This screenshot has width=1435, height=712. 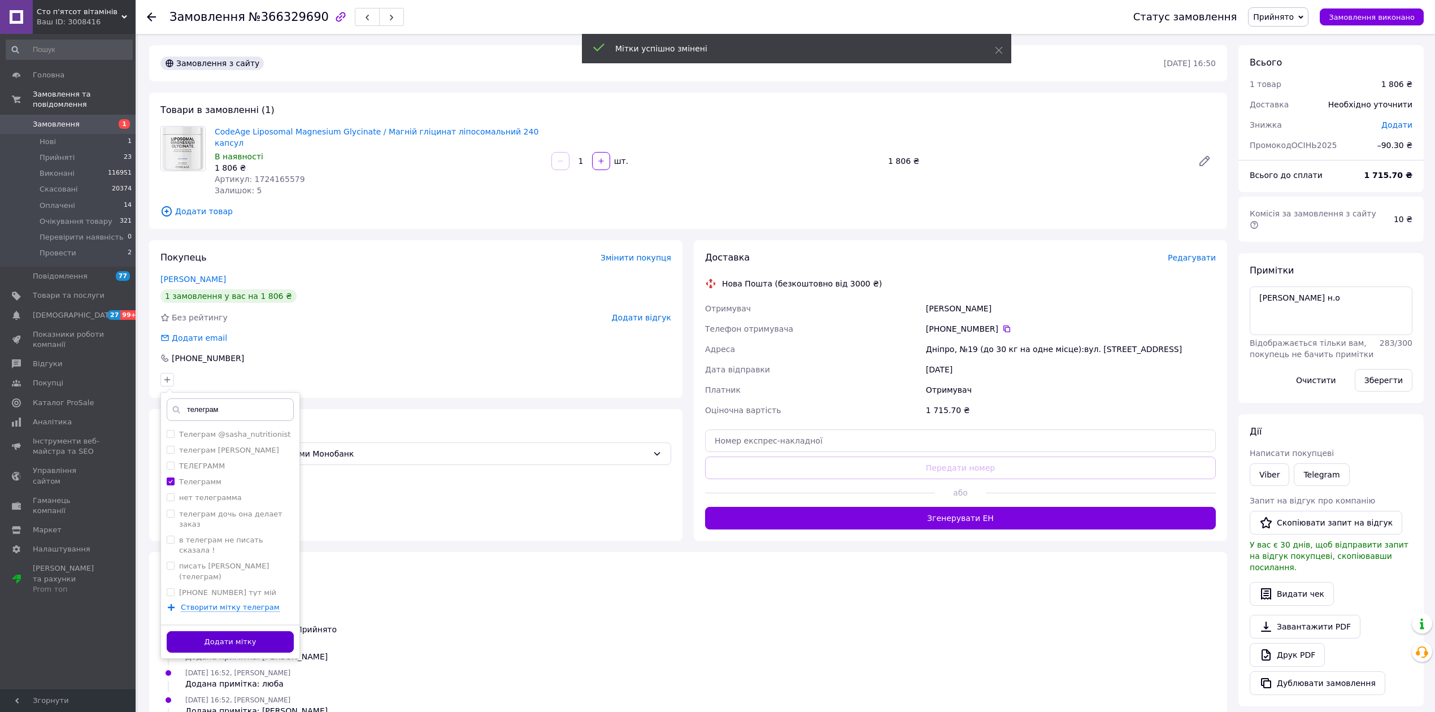 I want to click on input: Пошук, so click(x=69, y=50).